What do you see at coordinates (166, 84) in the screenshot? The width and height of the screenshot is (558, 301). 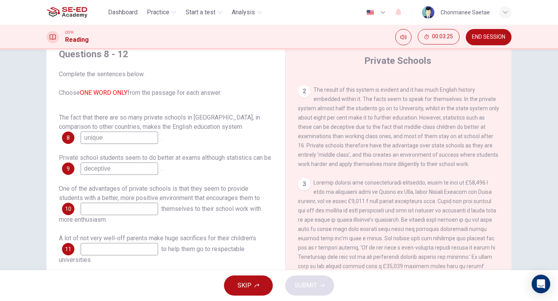 I see `span: Complete the sentences below. Choose from the passage for each answer.` at bounding box center [166, 84].